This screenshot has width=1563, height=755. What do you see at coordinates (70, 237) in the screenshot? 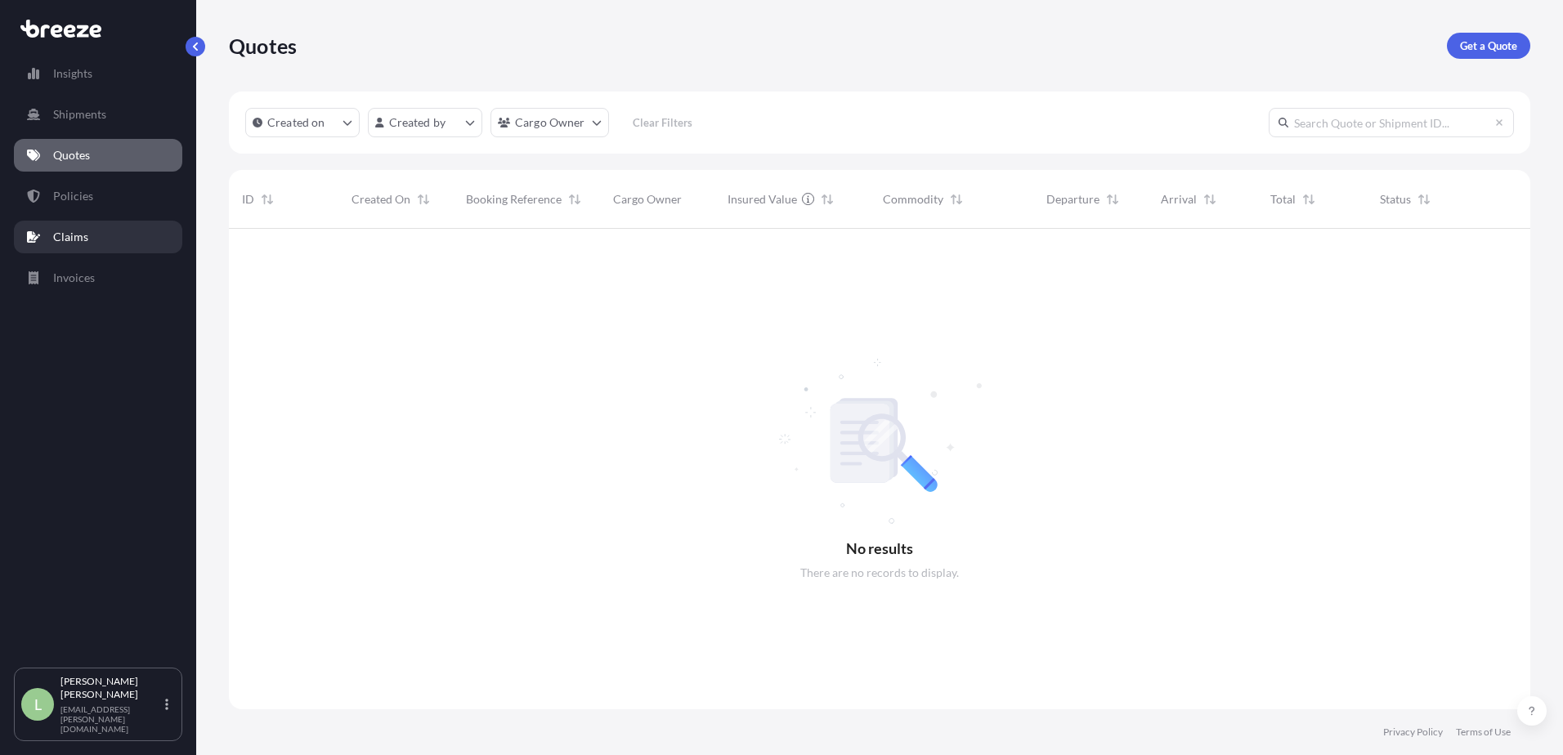
I see `p: Claims` at bounding box center [70, 237].